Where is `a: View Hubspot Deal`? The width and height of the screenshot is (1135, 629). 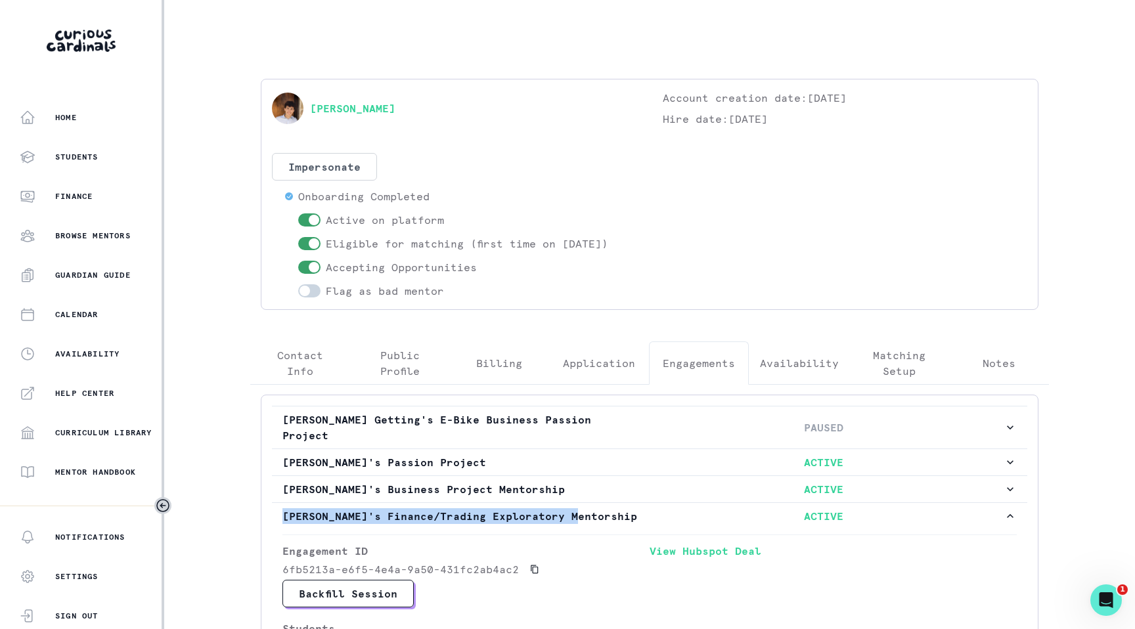
a: View Hubspot Deal is located at coordinates (833, 562).